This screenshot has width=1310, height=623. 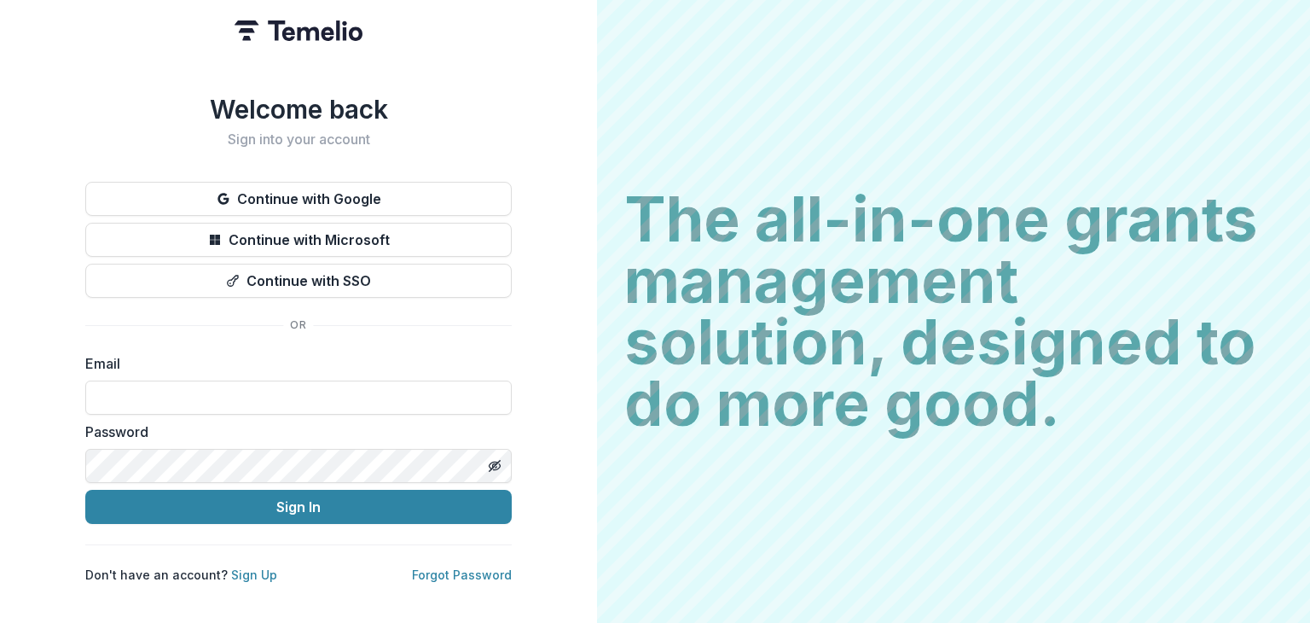 What do you see at coordinates (293, 363) in the screenshot?
I see `label: Email` at bounding box center [293, 363].